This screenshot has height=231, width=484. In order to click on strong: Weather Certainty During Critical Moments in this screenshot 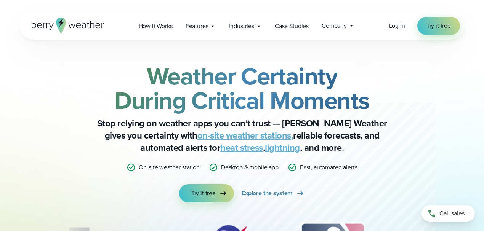, I will do `click(242, 88)`.